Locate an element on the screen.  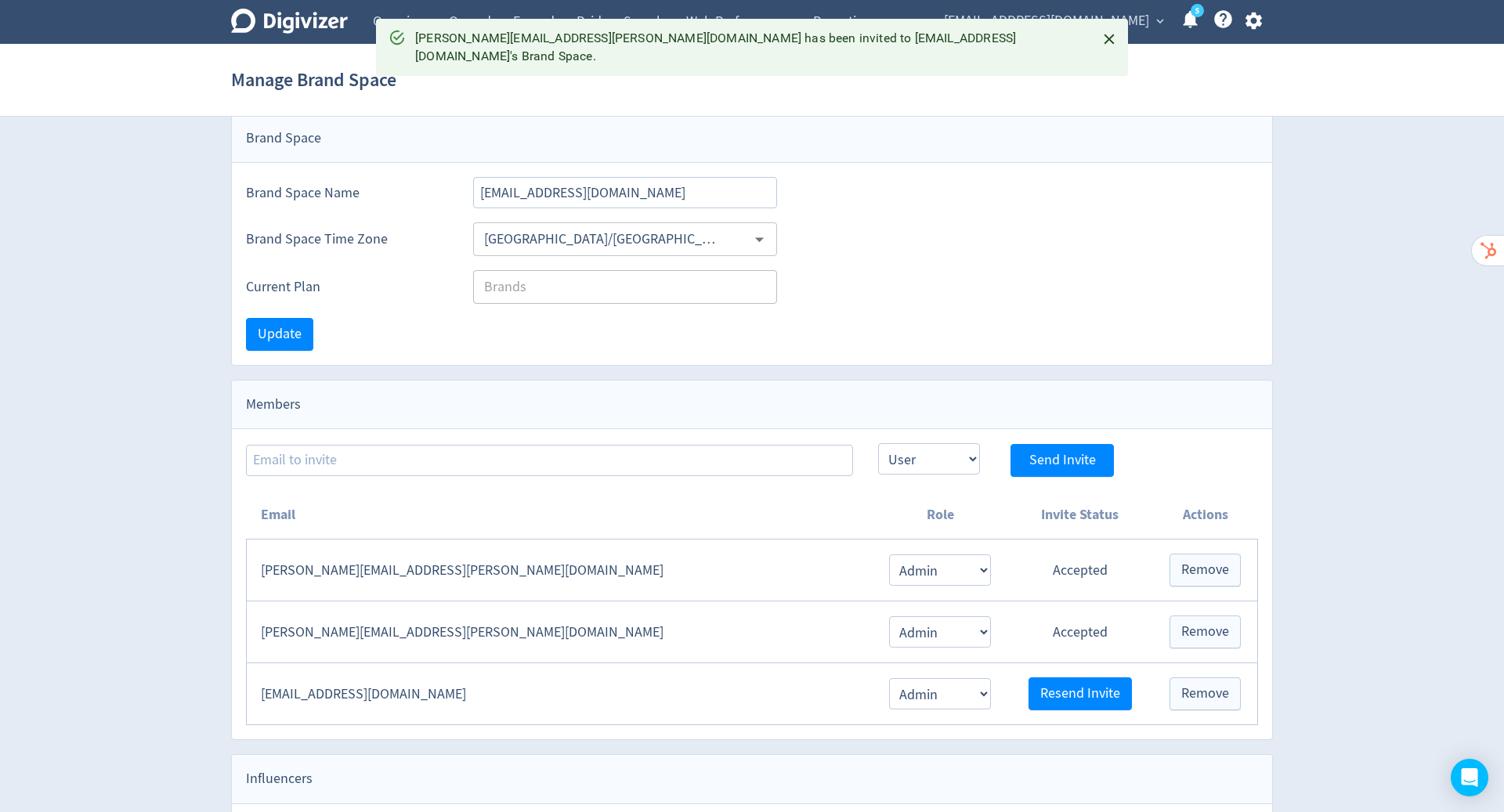
th: Role is located at coordinates (940, 515).